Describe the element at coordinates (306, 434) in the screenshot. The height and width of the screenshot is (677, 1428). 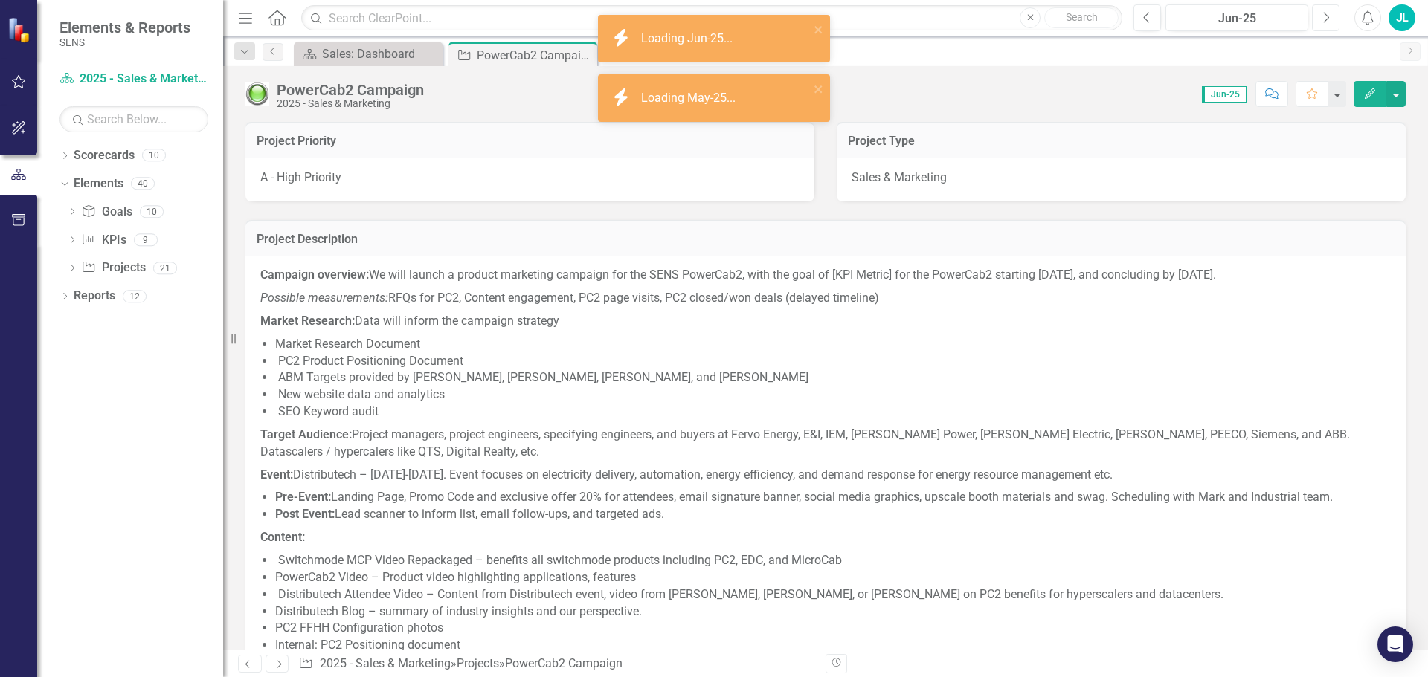
I see `strong: Target Audience:` at that location.